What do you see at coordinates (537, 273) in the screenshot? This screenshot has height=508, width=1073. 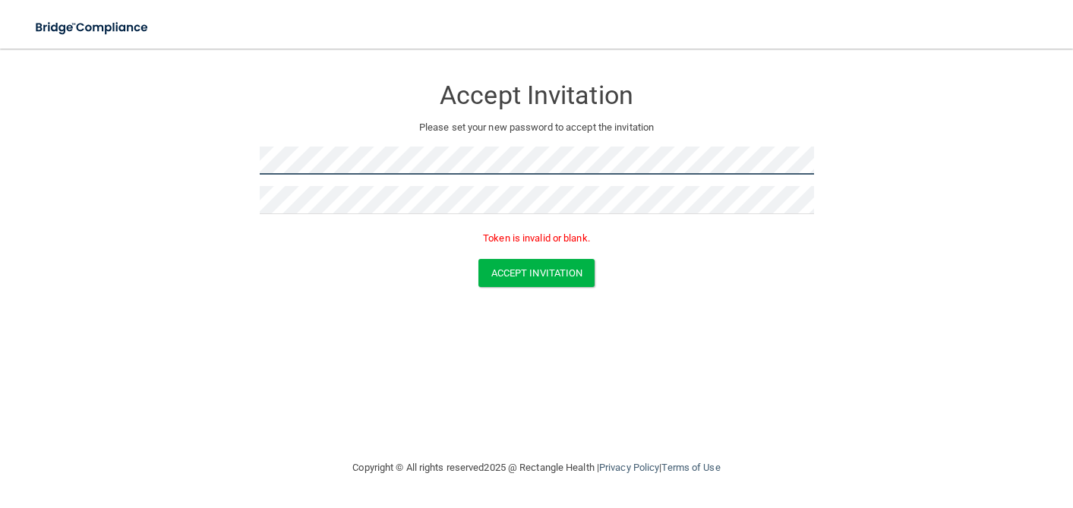 I see `button: Accept Invitation` at bounding box center [537, 273].